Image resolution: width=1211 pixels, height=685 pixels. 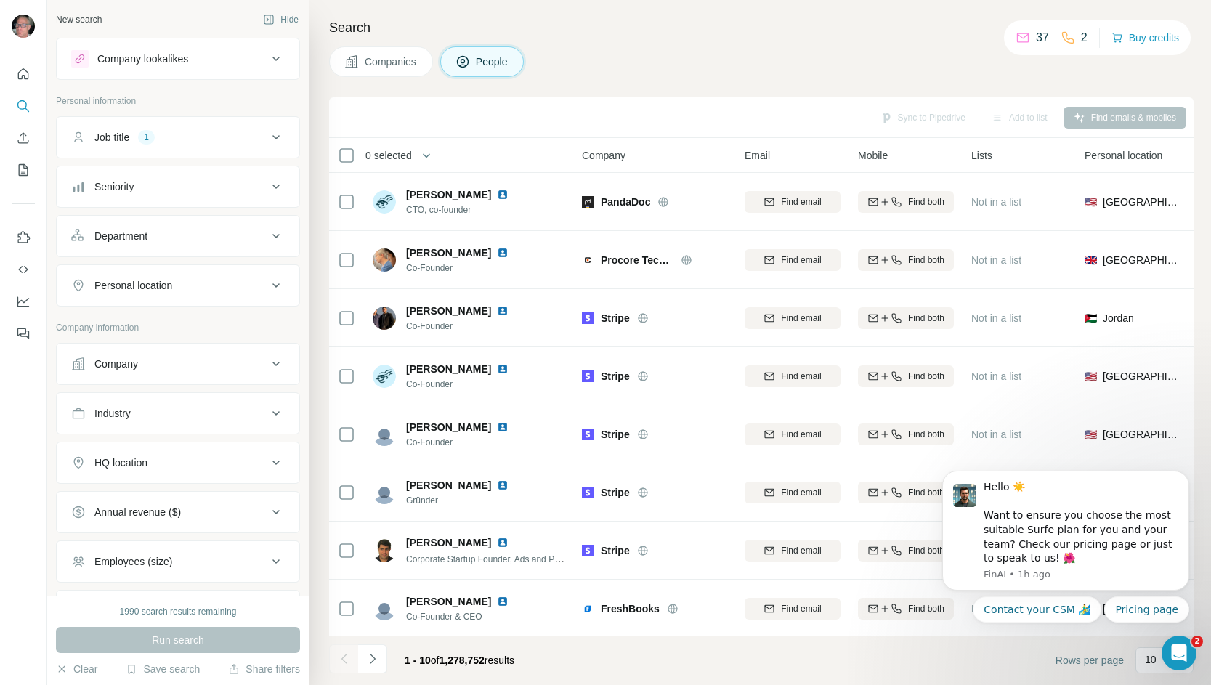 What do you see at coordinates (178, 285) in the screenshot?
I see `button: Personal location` at bounding box center [178, 285].